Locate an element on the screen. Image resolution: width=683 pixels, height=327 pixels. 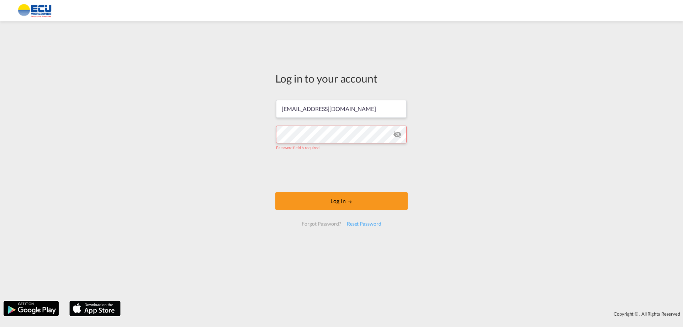
div: Reset Password is located at coordinates (364, 224).